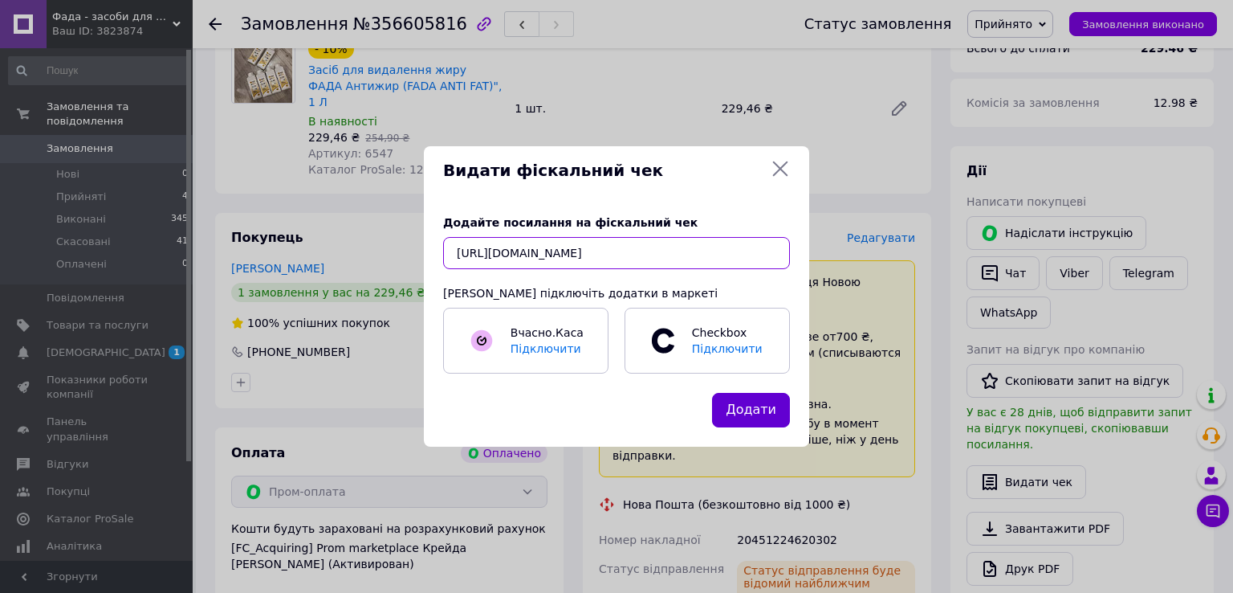  What do you see at coordinates (526, 340) in the screenshot?
I see `a: Вчасно.КасаПідключити` at bounding box center [526, 340].